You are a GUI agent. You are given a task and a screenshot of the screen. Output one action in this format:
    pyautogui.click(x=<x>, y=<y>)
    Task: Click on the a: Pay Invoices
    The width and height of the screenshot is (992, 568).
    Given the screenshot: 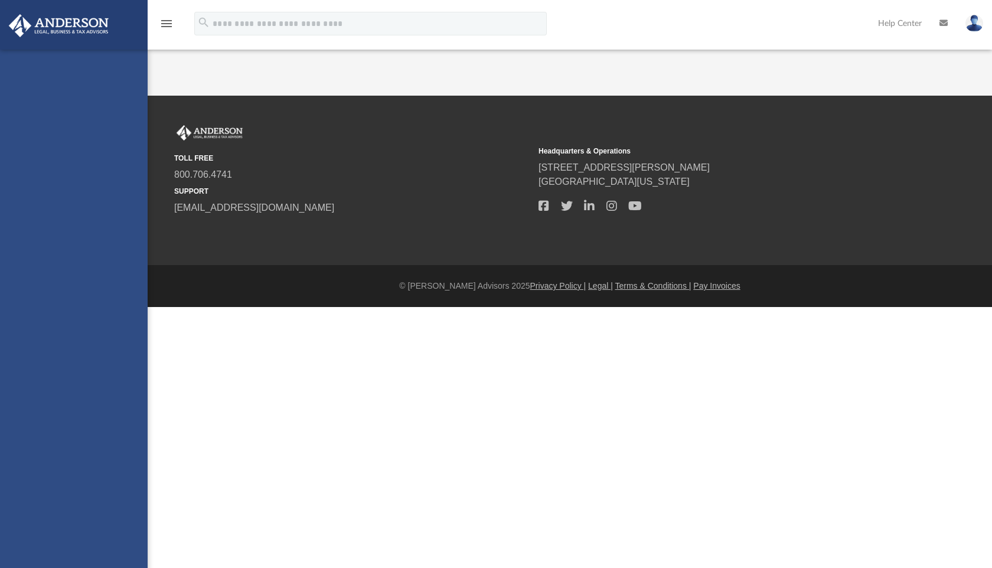 What is the action you would take?
    pyautogui.click(x=716, y=286)
    